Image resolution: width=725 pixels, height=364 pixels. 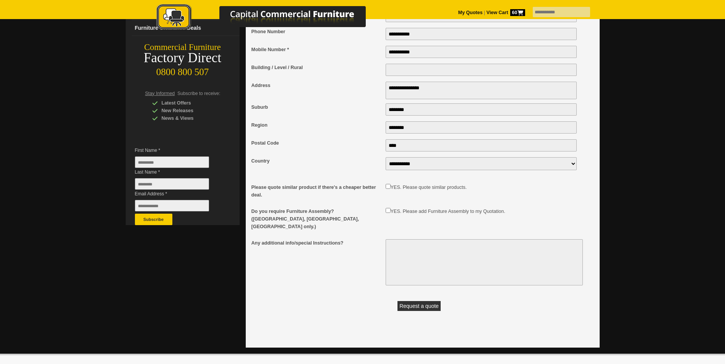 What do you see at coordinates (388, 186) in the screenshot?
I see `input: Please quote similar product if there's a cheaper better deal.` at bounding box center [388, 186].